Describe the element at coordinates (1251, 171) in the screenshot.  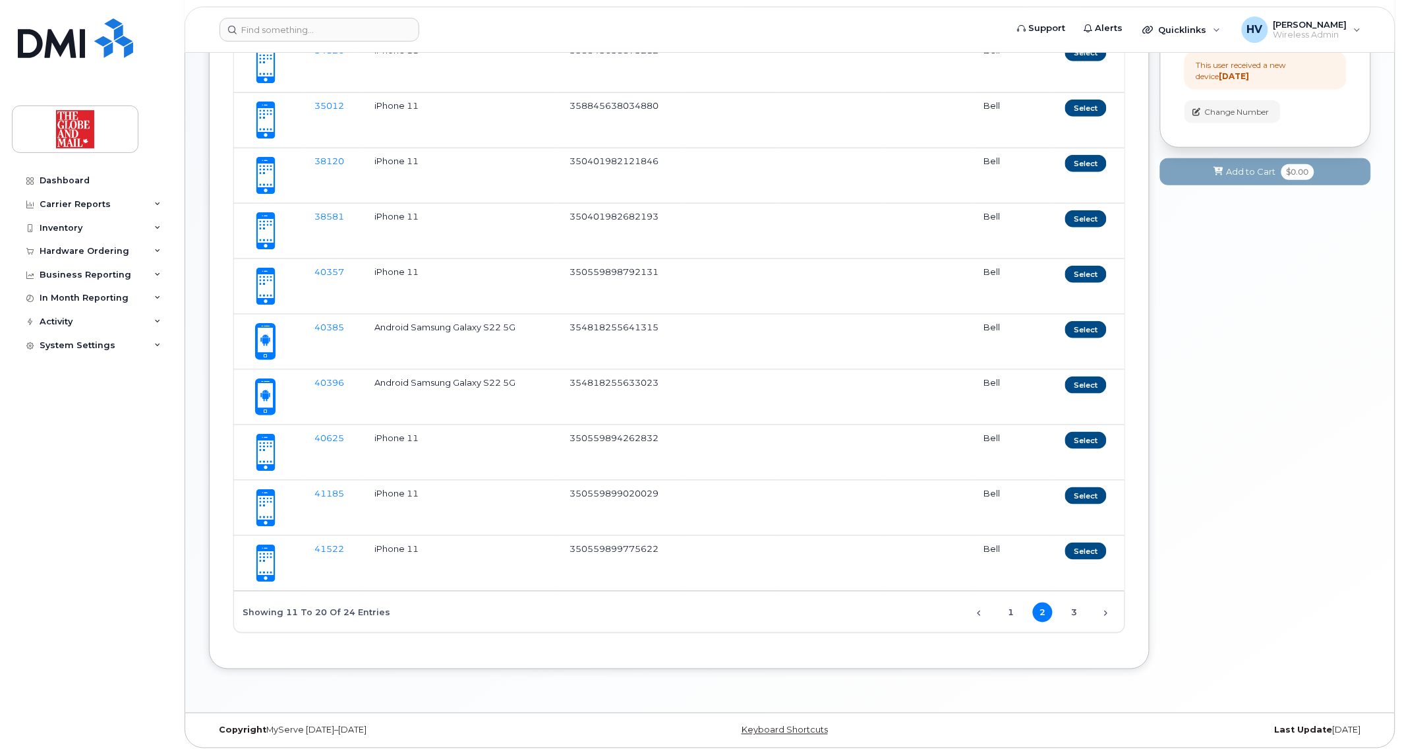
I see `span: Add to Cart` at that location.